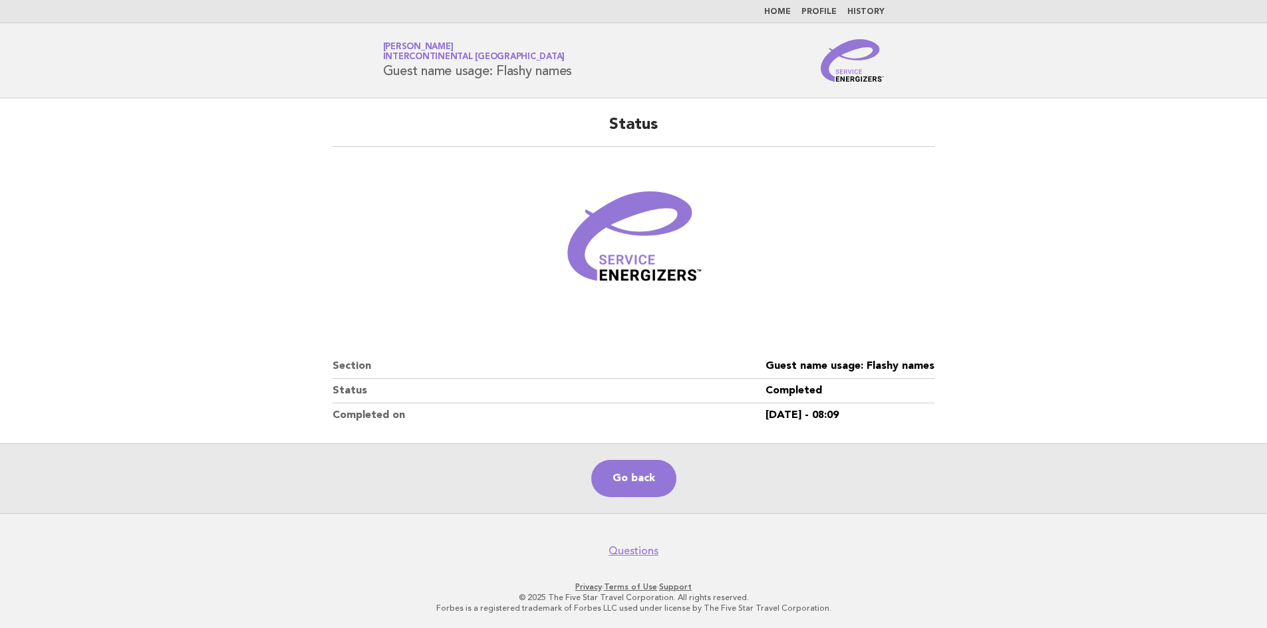 The image size is (1267, 628). Describe the element at coordinates (477, 61) in the screenshot. I see `h1: Guest name usage: Flashy names` at that location.